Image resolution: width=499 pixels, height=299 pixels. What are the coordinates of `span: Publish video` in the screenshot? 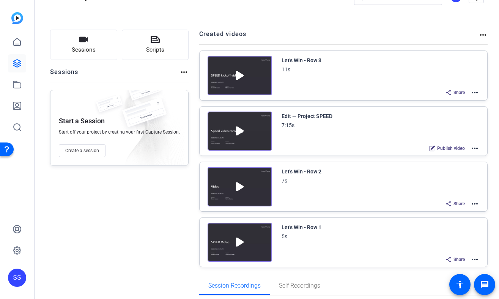 It's located at (451, 148).